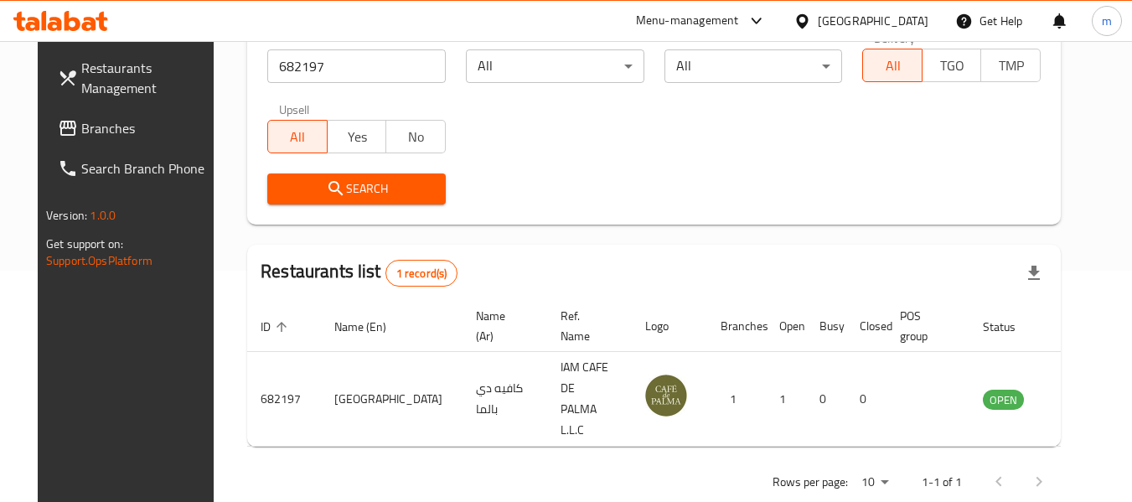  What do you see at coordinates (1011, 65) in the screenshot?
I see `button: TMP` at bounding box center [1011, 65].